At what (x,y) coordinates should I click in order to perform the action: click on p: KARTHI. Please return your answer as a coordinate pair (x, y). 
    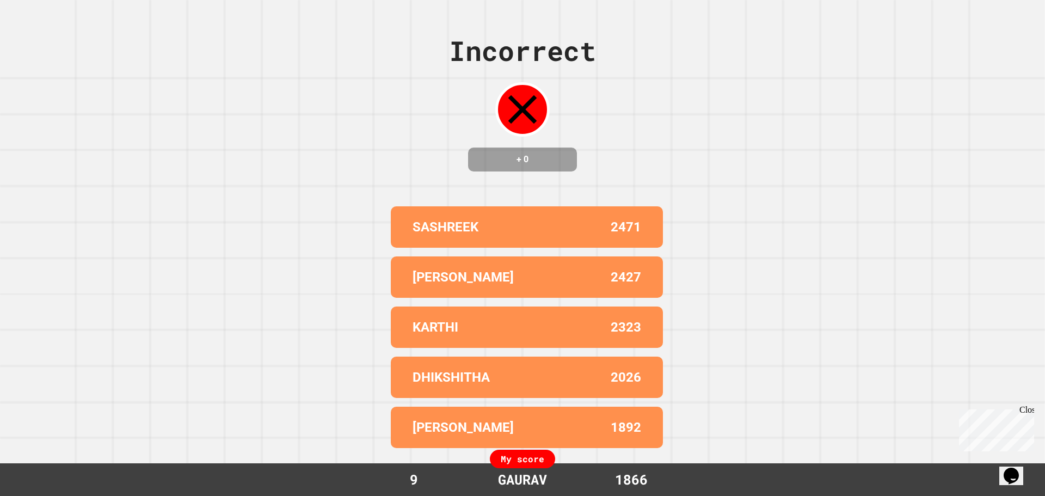
    Looking at the image, I should click on (435, 327).